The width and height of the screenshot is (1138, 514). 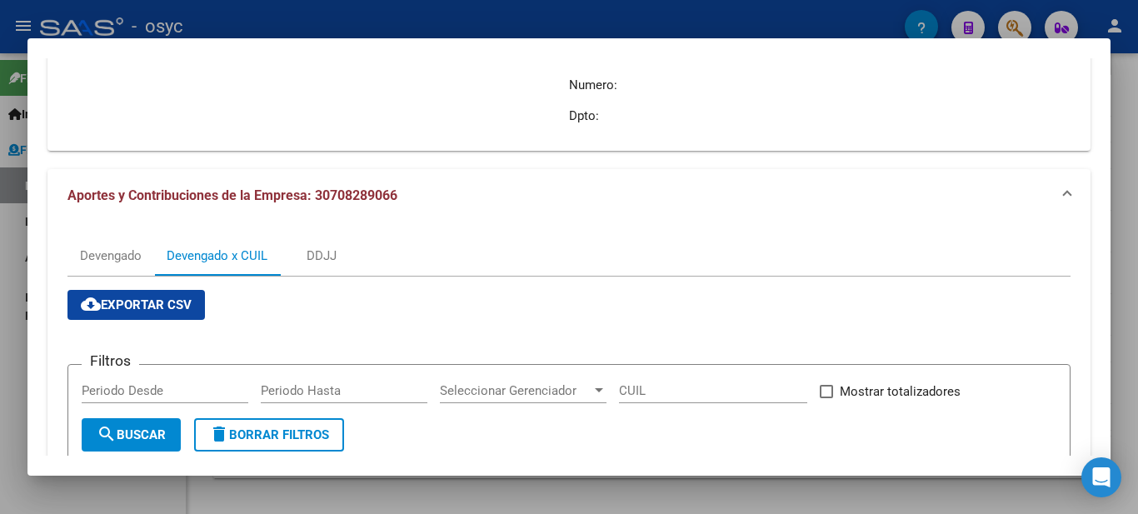 I want to click on p: Numero:, so click(x=820, y=85).